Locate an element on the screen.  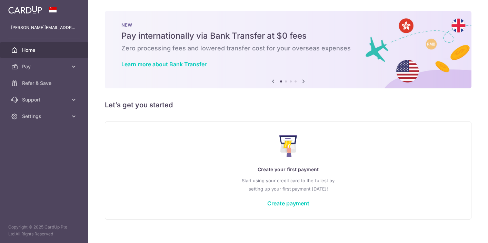
img: CardUp is located at coordinates (25, 10).